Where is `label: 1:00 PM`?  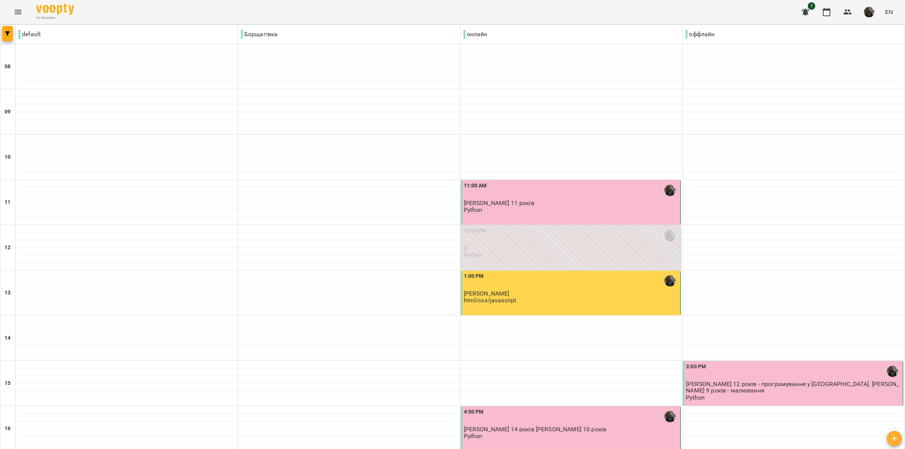 label: 1:00 PM is located at coordinates (473, 276).